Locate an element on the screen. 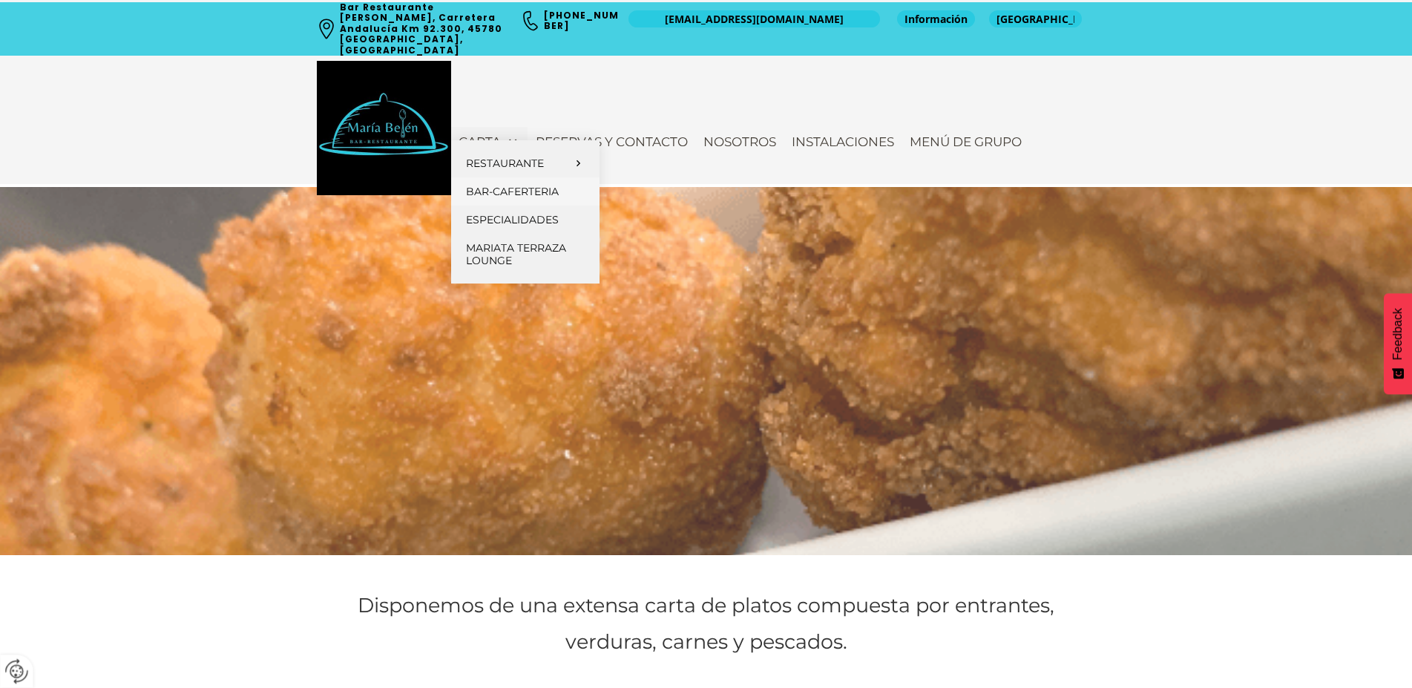  span: Menú de Grupo is located at coordinates (965, 142).